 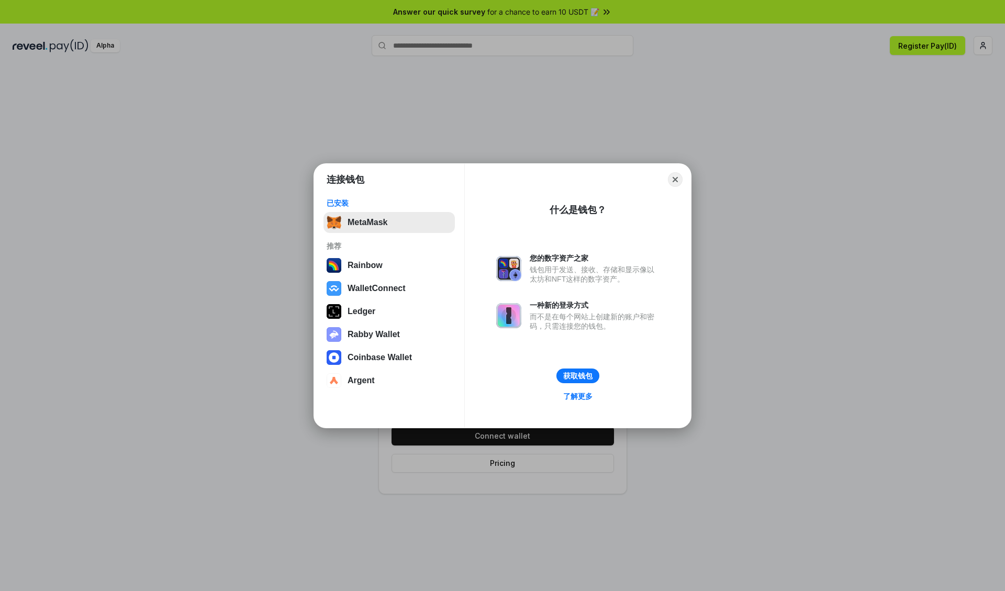 What do you see at coordinates (379, 357) in the screenshot?
I see `div: Coinbase Wallet` at bounding box center [379, 357].